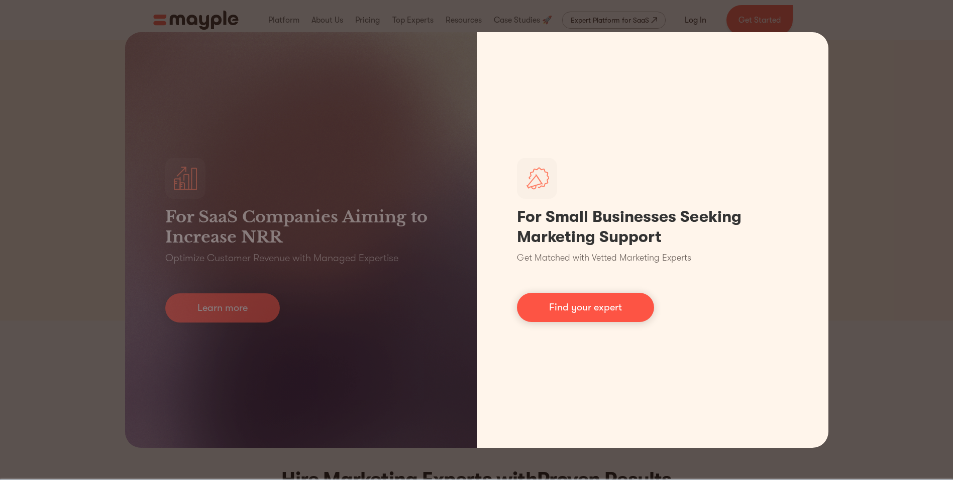 The height and width of the screenshot is (480, 953). I want to click on p: Get Matched with Vetted Marketing Experts, so click(604, 257).